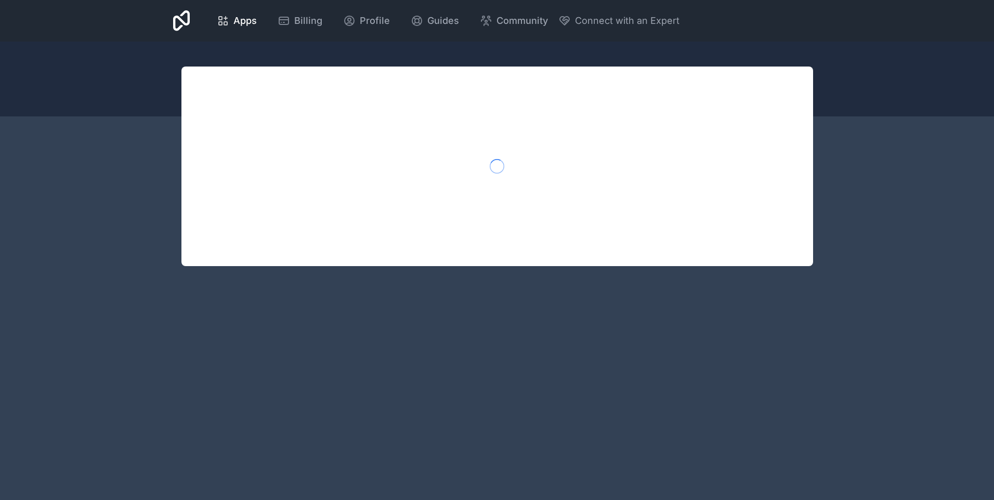 This screenshot has height=500, width=994. What do you see at coordinates (443, 21) in the screenshot?
I see `span: Guides` at bounding box center [443, 21].